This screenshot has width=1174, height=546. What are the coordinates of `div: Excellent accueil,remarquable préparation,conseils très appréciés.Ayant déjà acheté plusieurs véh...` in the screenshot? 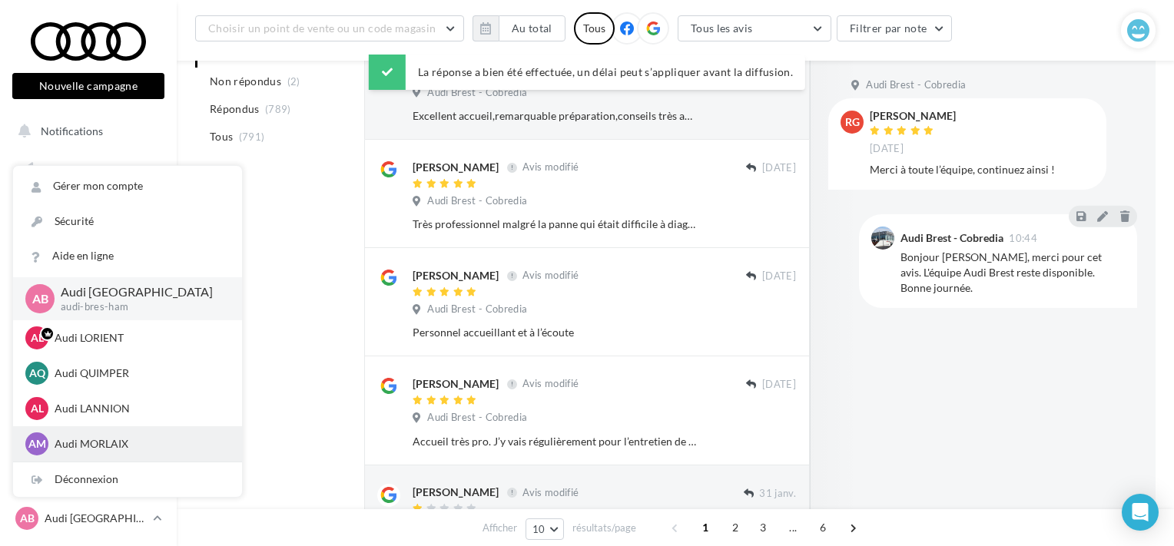 It's located at (554, 116).